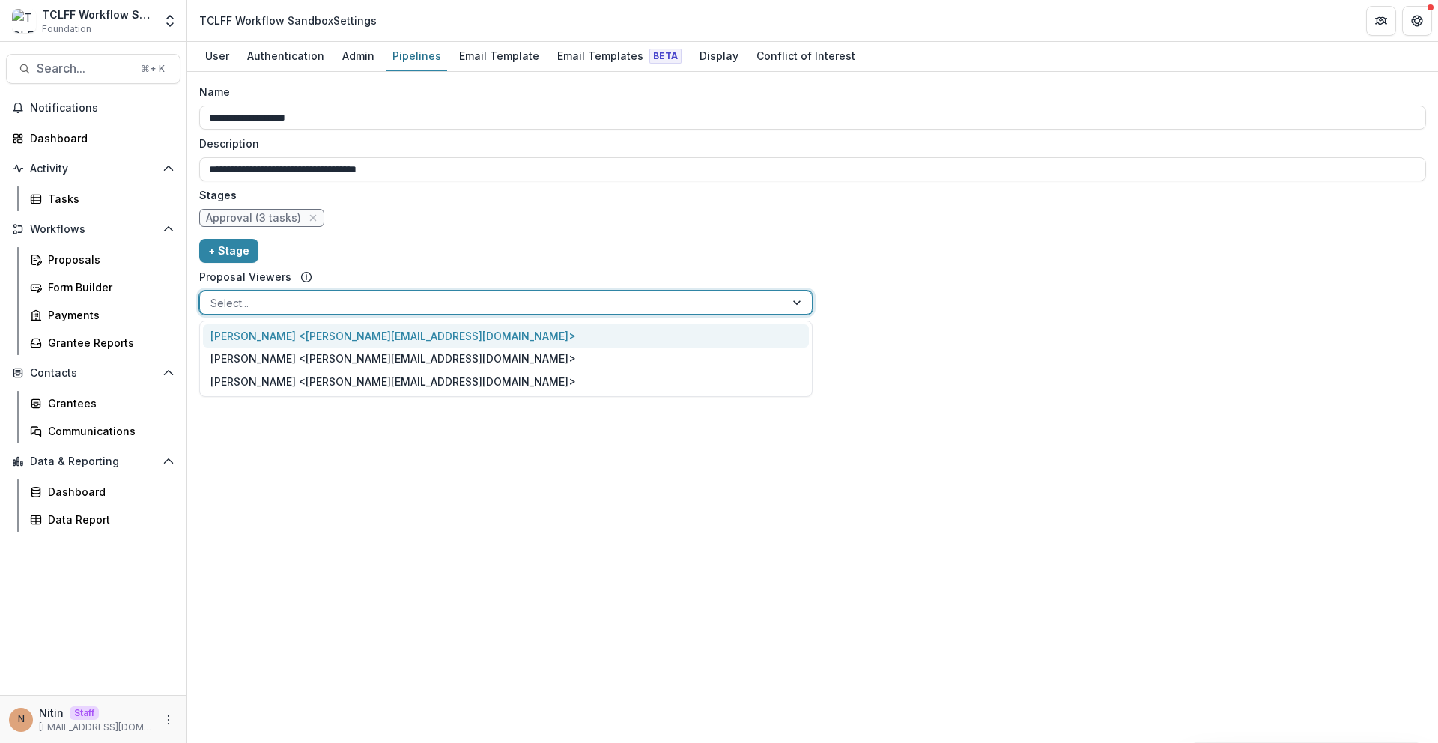  What do you see at coordinates (108, 287) in the screenshot?
I see `div: Form Builder` at bounding box center [108, 287].